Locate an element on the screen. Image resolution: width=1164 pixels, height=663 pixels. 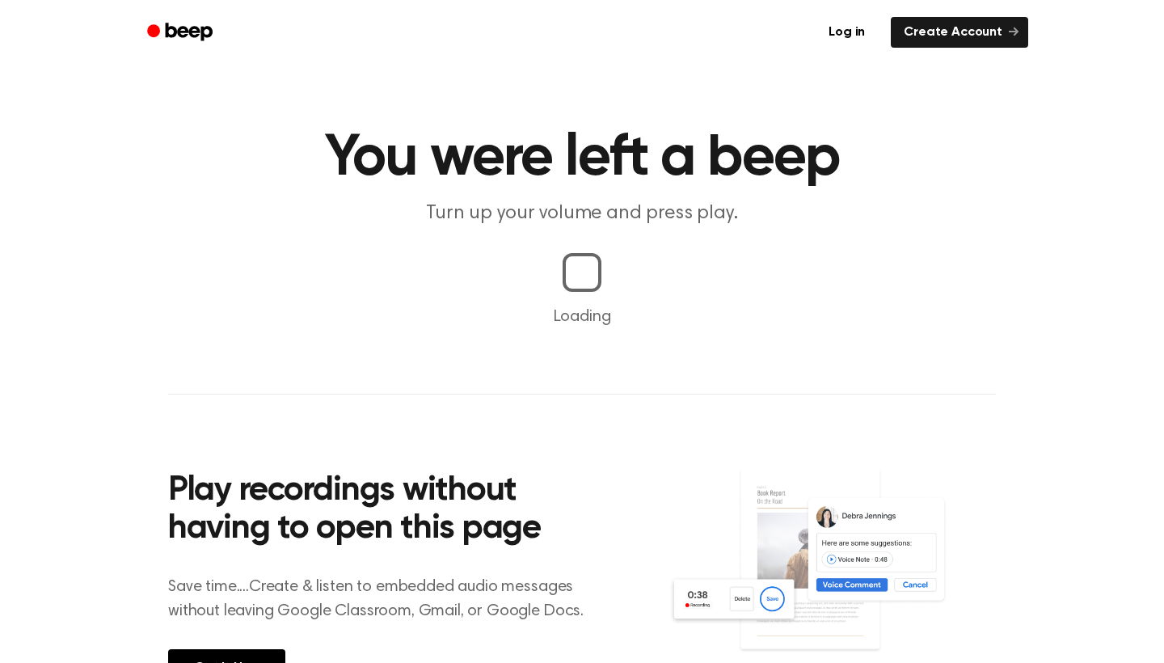
p: Loading is located at coordinates (582, 317).